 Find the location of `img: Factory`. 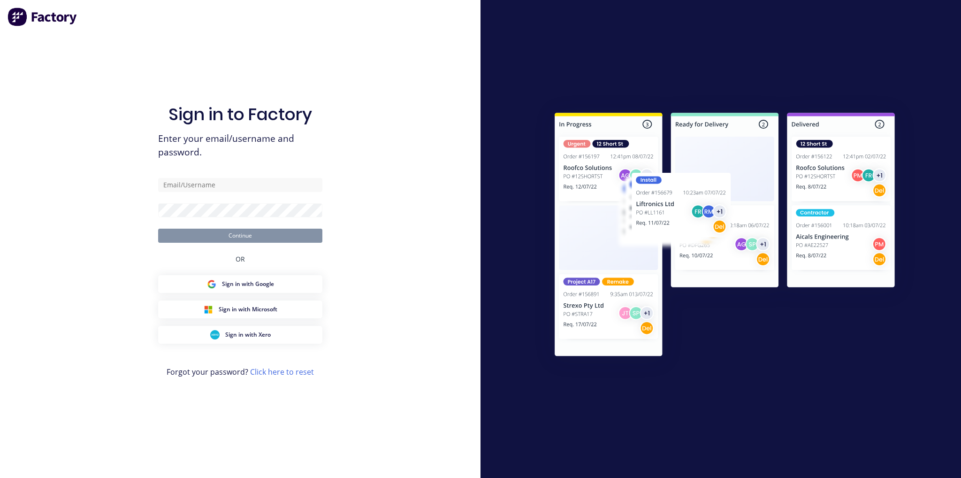

img: Factory is located at coordinates (43, 17).